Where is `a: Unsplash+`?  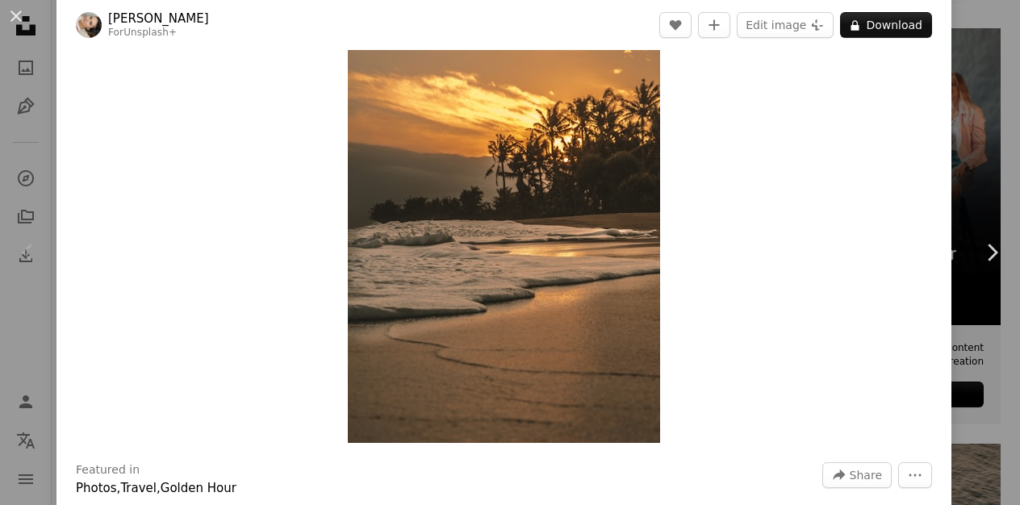
a: Unsplash+ is located at coordinates (150, 32).